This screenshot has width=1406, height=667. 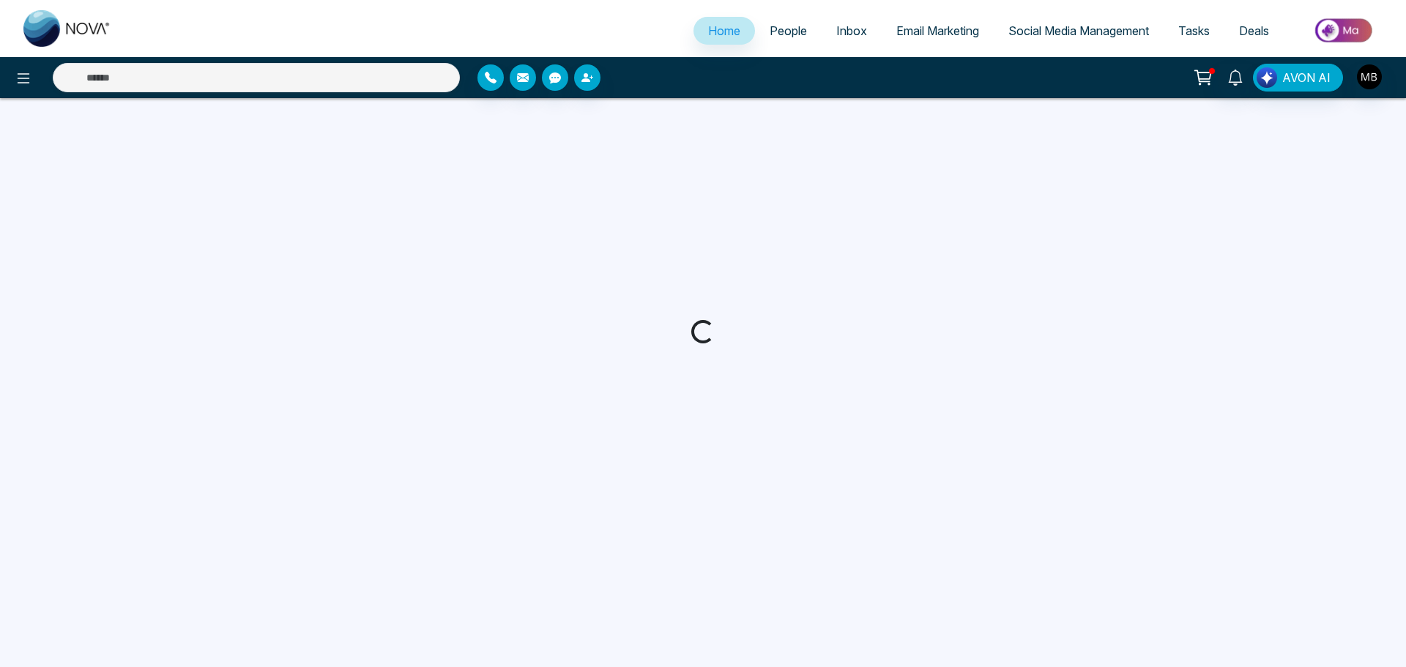 I want to click on img: Market-place.gif, so click(x=1344, y=30).